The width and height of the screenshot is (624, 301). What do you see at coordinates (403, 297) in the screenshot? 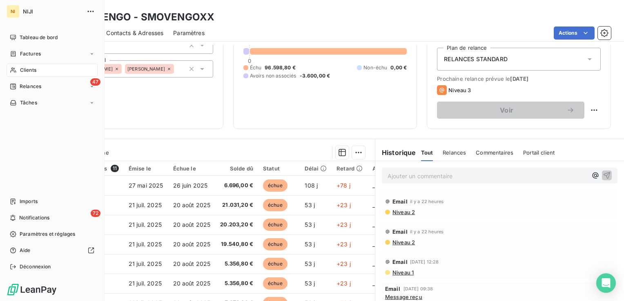
I see `span: Message reçu` at bounding box center [403, 297].